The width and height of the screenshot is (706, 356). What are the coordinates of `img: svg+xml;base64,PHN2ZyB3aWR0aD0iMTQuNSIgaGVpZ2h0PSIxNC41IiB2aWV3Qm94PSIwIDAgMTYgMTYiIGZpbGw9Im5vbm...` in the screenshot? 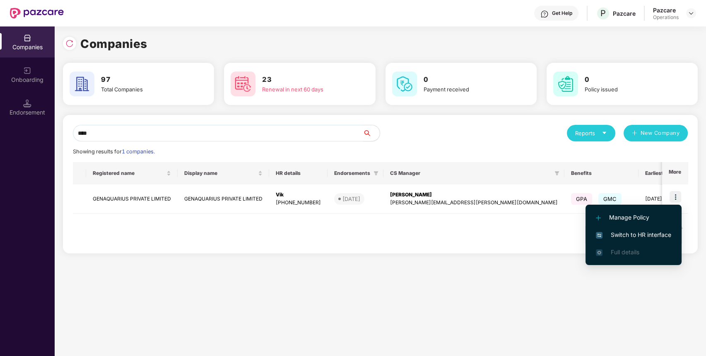 It's located at (27, 103).